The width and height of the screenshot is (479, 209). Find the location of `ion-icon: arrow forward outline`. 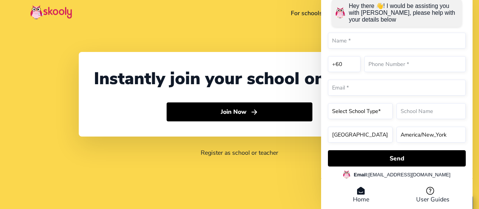

ion-icon: arrow forward outline is located at coordinates (254, 112).